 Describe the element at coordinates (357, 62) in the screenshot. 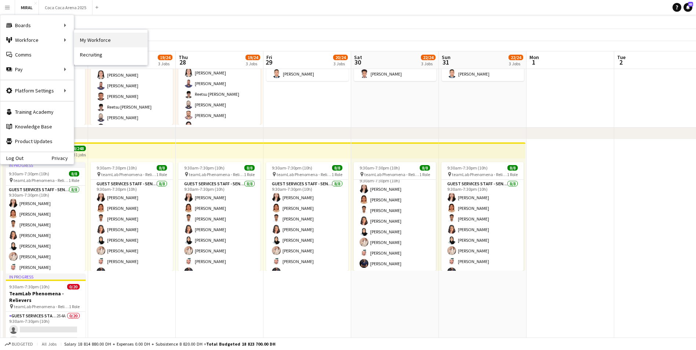

I see `span: 30` at that location.